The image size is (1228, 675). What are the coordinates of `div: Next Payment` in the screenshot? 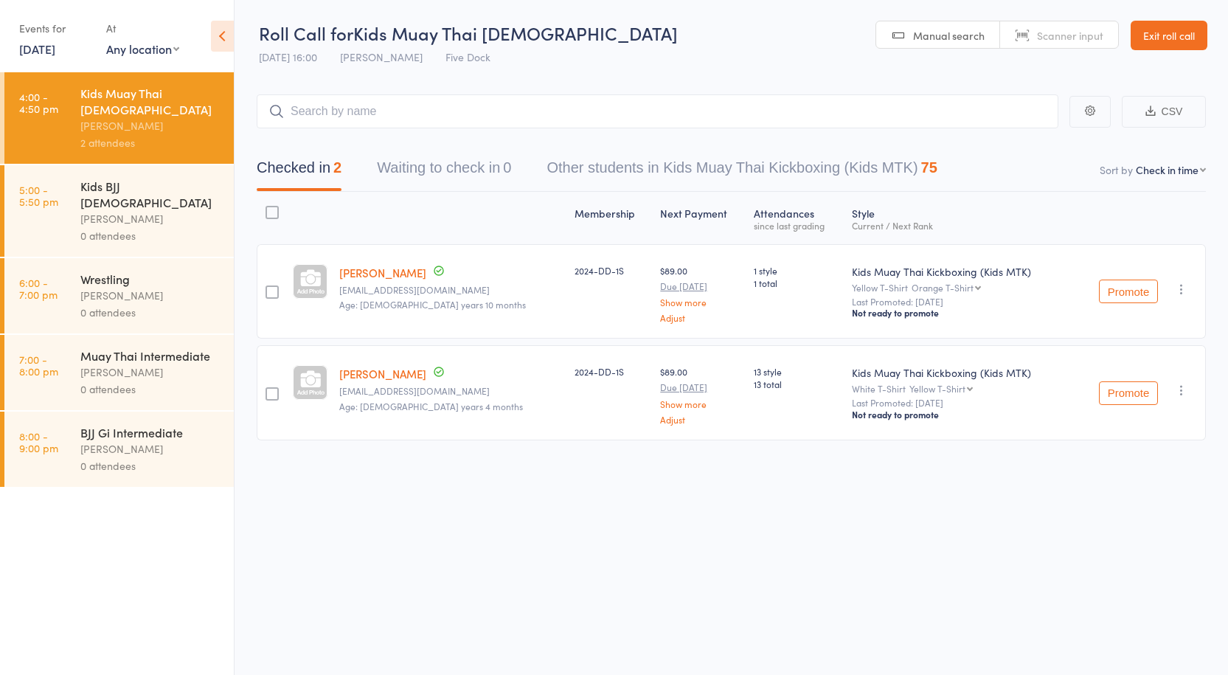 It's located at (701, 218).